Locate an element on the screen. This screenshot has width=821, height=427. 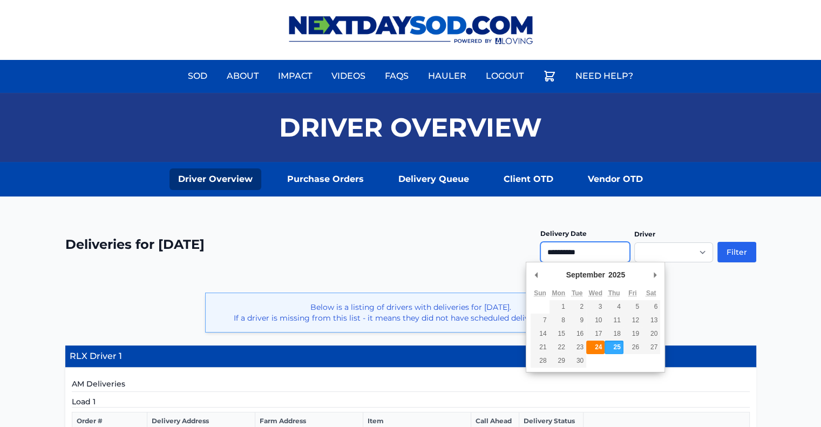
button: 11 is located at coordinates (614, 320).